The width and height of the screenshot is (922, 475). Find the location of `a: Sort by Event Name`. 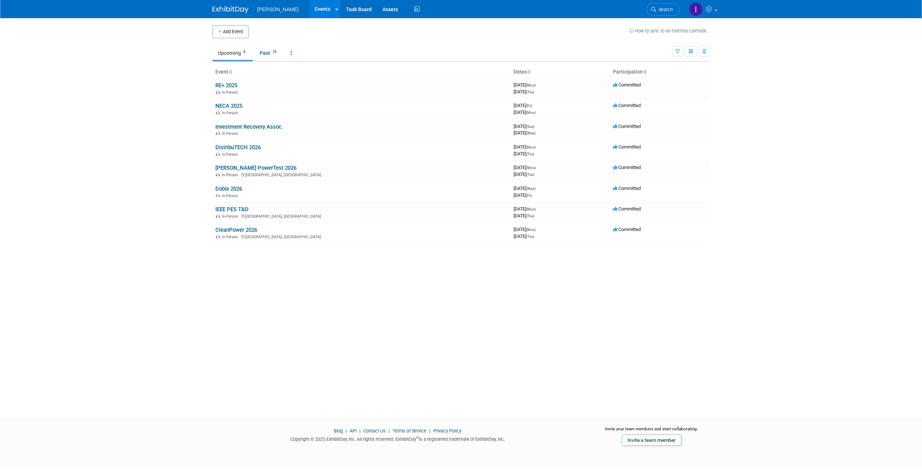

a: Sort by Event Name is located at coordinates (230, 72).